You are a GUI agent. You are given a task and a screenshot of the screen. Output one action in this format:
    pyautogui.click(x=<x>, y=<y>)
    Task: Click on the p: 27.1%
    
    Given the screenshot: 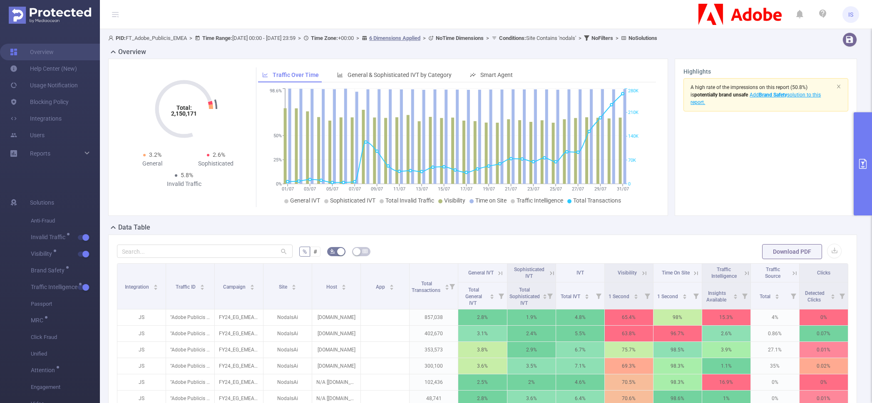 What is the action you would take?
    pyautogui.click(x=775, y=350)
    